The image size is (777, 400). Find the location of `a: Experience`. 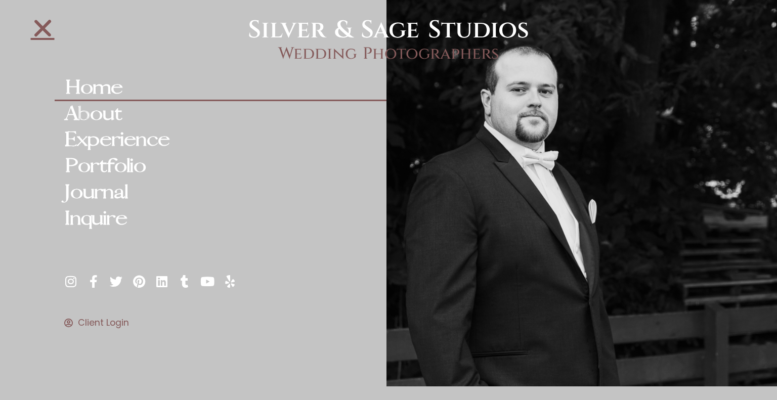

a: Experience is located at coordinates (221, 140).